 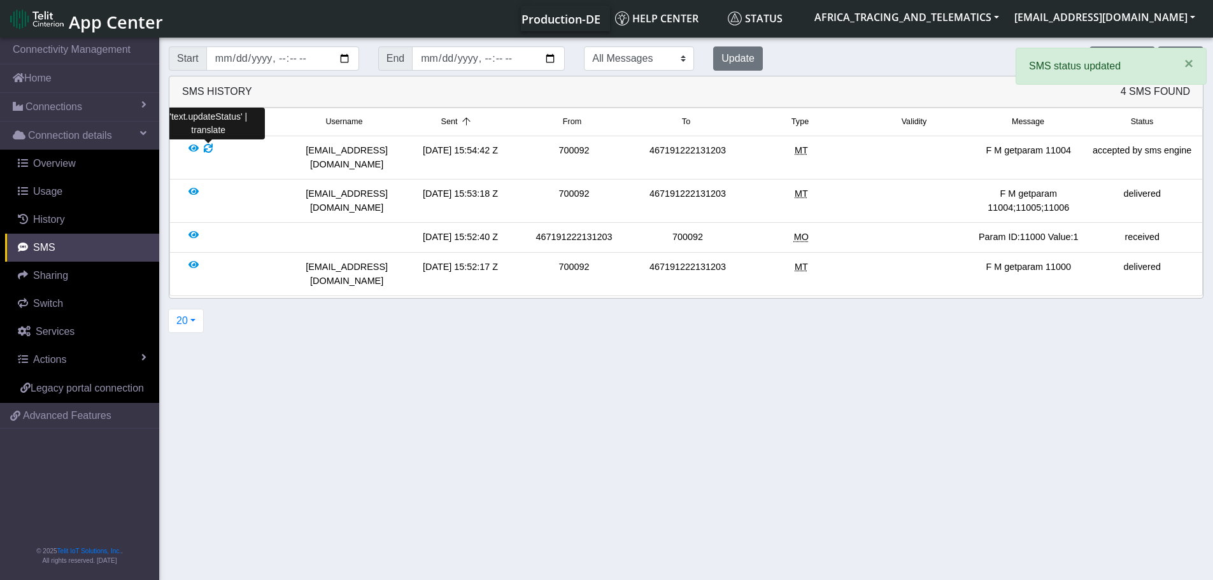 I want to click on button: Close, so click(x=1188, y=64).